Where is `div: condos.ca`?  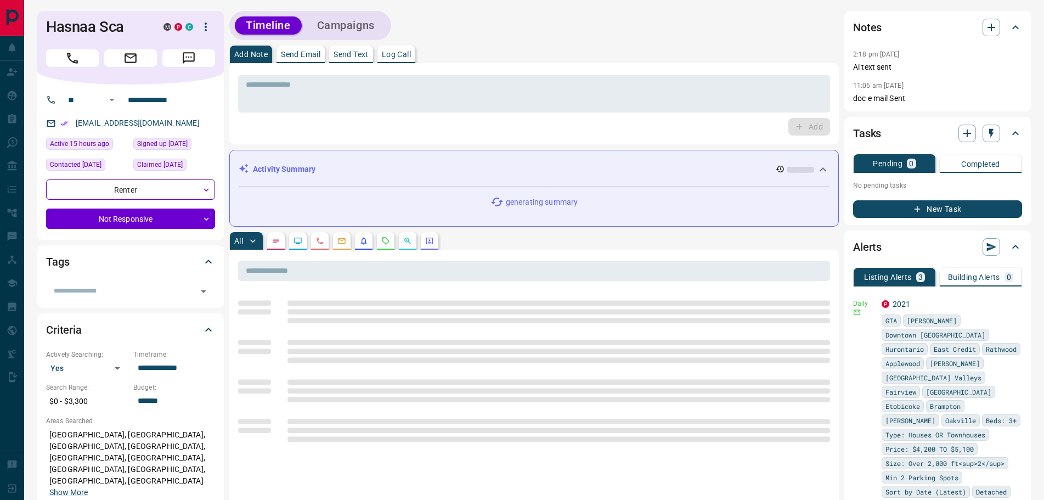 div: condos.ca is located at coordinates (189, 27).